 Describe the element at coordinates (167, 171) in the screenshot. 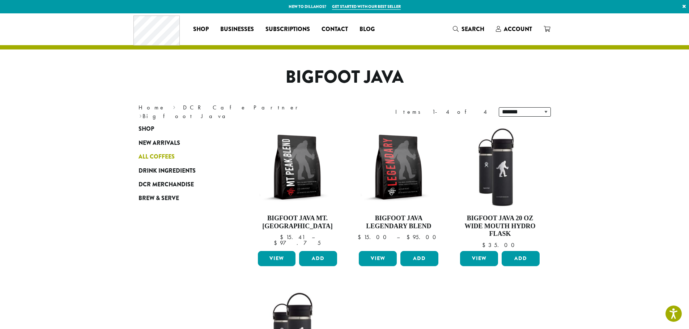

I see `span: Drink Ingredients` at that location.